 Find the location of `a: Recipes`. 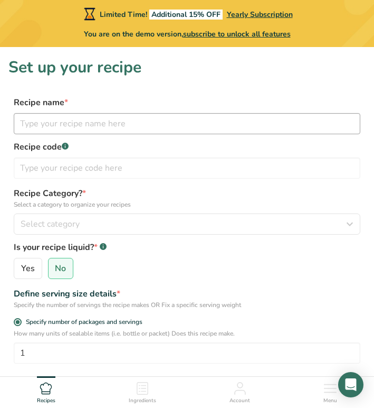

a: Recipes is located at coordinates (46, 391).